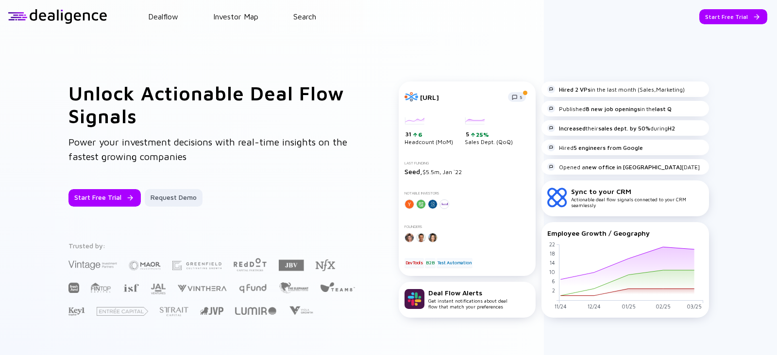  What do you see at coordinates (560, 306) in the screenshot?
I see `tspan: 11/24` at bounding box center [560, 306].